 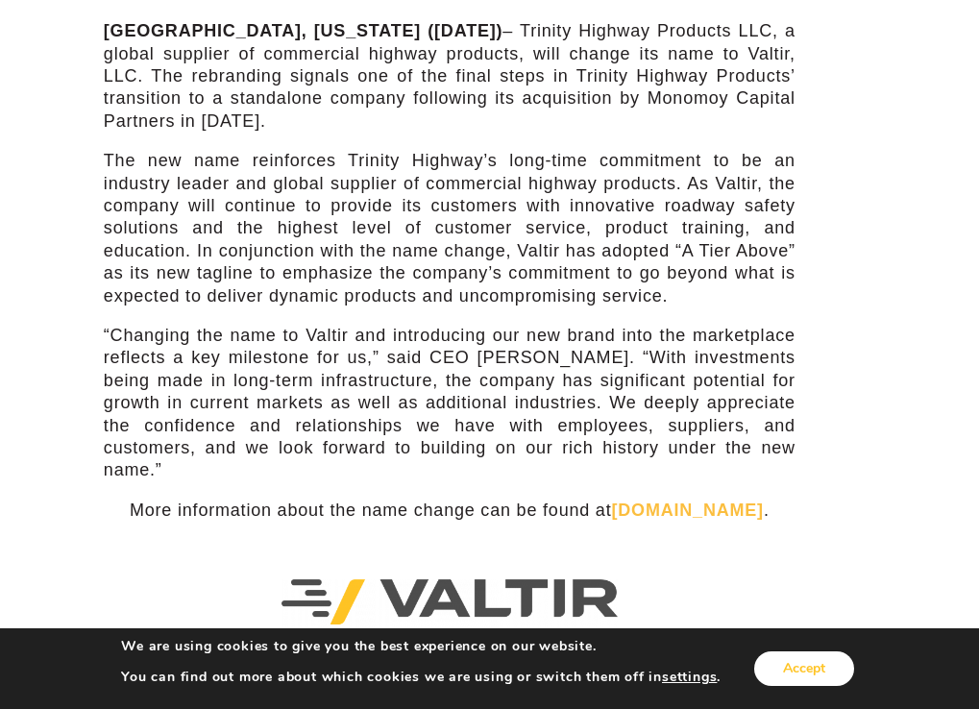 I want to click on p: You can find out more about which cookies we are using or switch them off in ., so click(x=421, y=678).